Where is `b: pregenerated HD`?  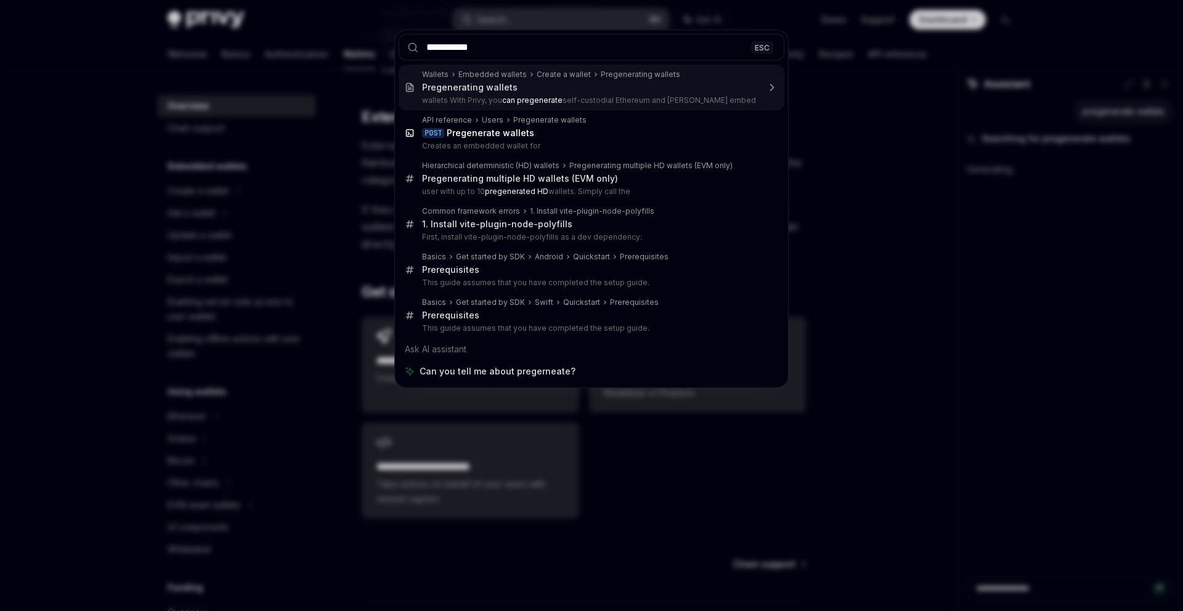
b: pregenerated HD is located at coordinates (516, 191).